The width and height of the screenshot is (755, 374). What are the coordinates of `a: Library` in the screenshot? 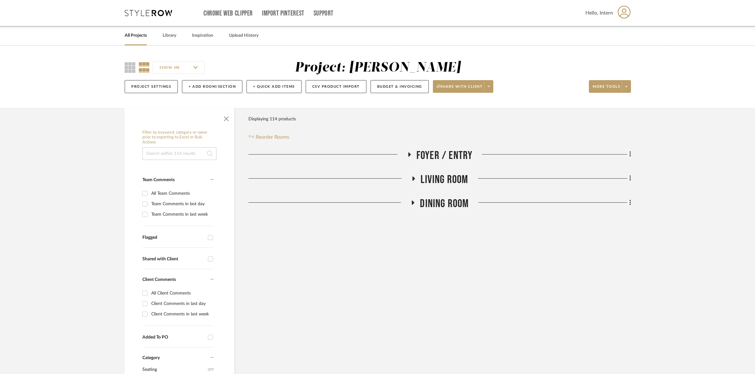 It's located at (169, 35).